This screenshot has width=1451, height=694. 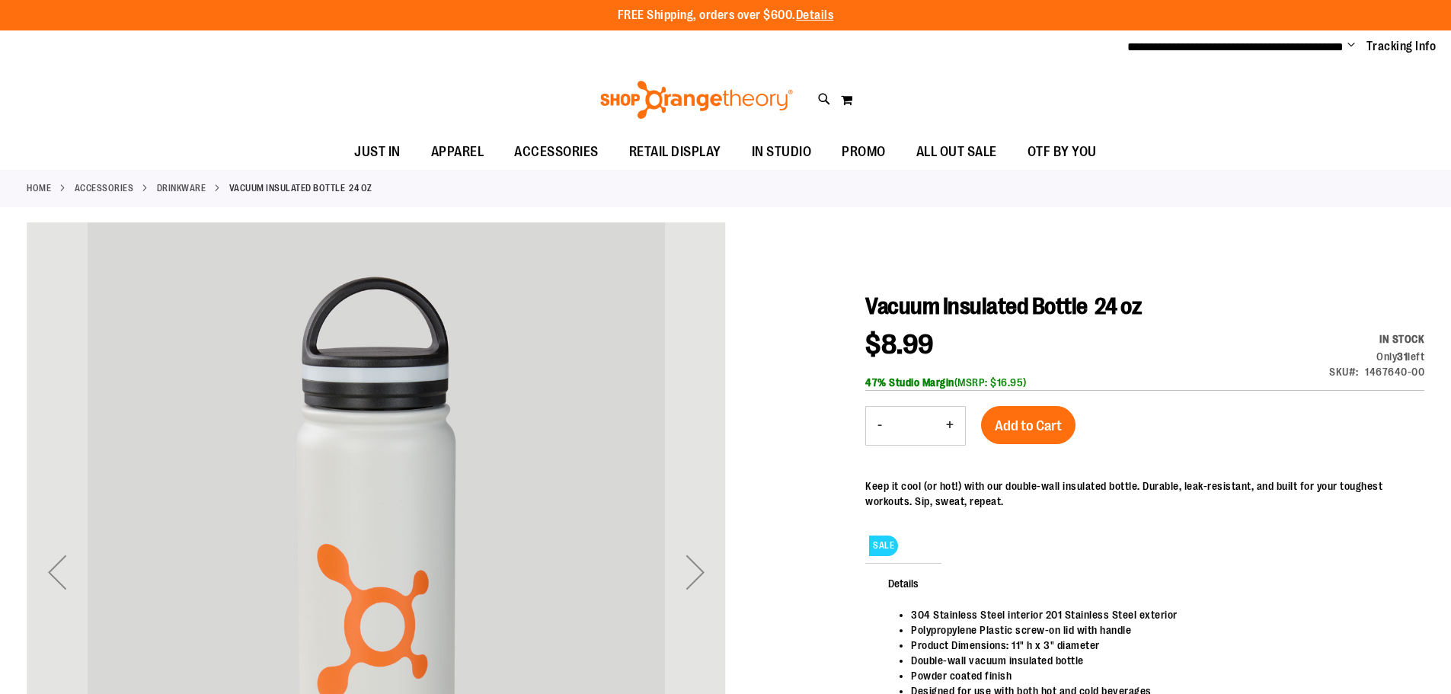 I want to click on a: Home, so click(x=39, y=188).